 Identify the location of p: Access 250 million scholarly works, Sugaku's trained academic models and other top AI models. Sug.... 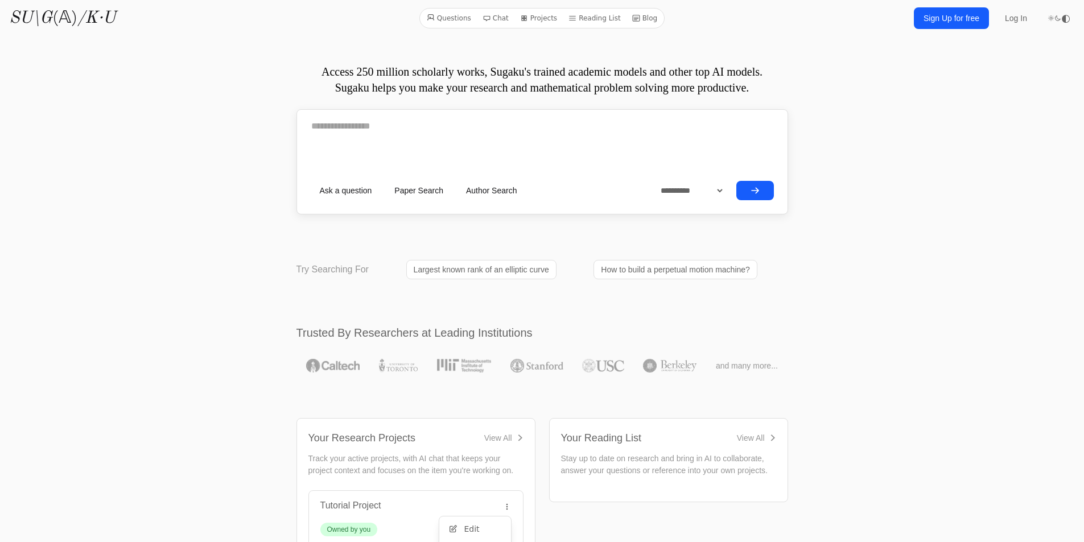
(542, 80).